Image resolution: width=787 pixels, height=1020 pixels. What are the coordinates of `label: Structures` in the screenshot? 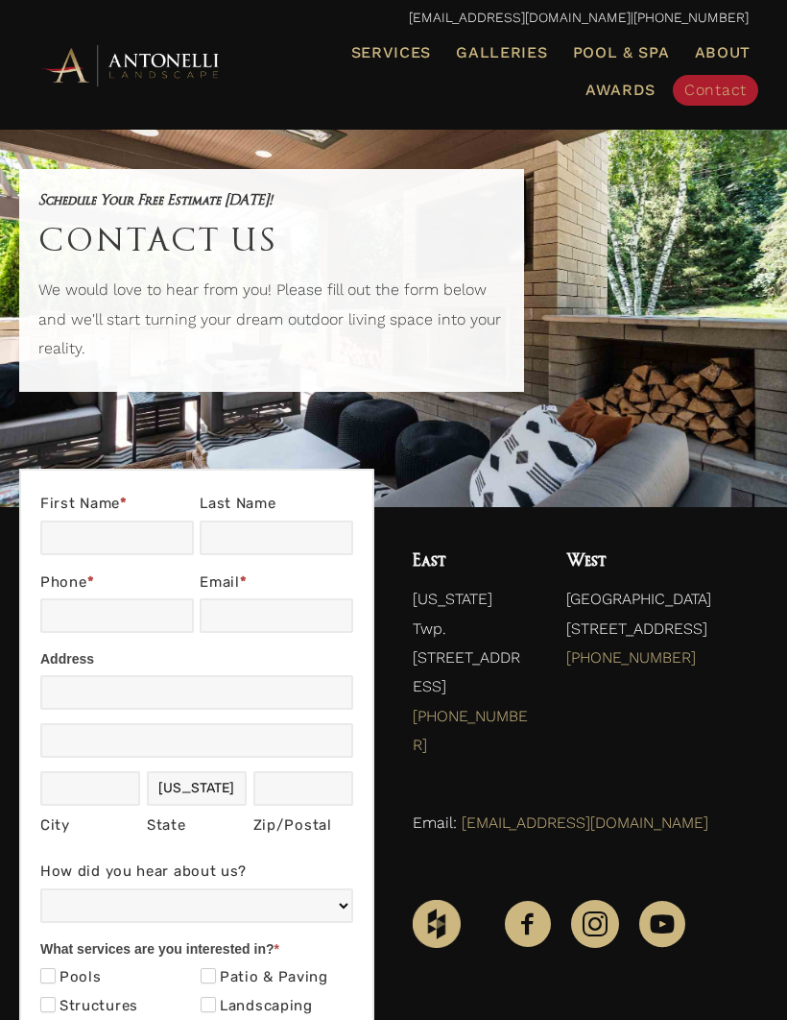 It's located at (89, 1006).